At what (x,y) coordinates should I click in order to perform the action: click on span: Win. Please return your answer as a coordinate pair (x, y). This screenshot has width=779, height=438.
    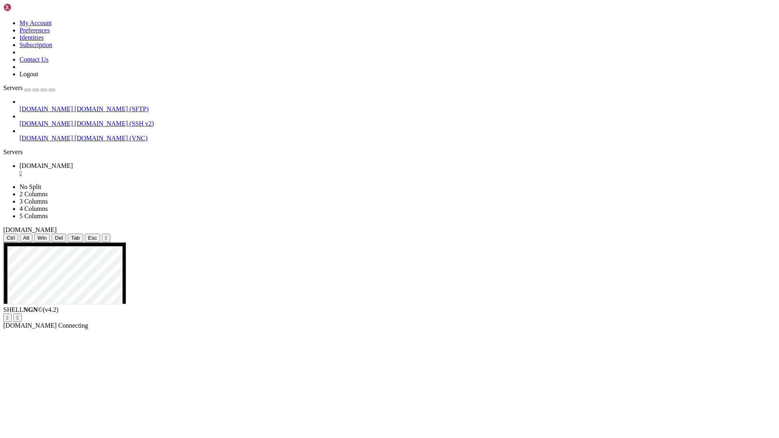
    Looking at the image, I should click on (42, 238).